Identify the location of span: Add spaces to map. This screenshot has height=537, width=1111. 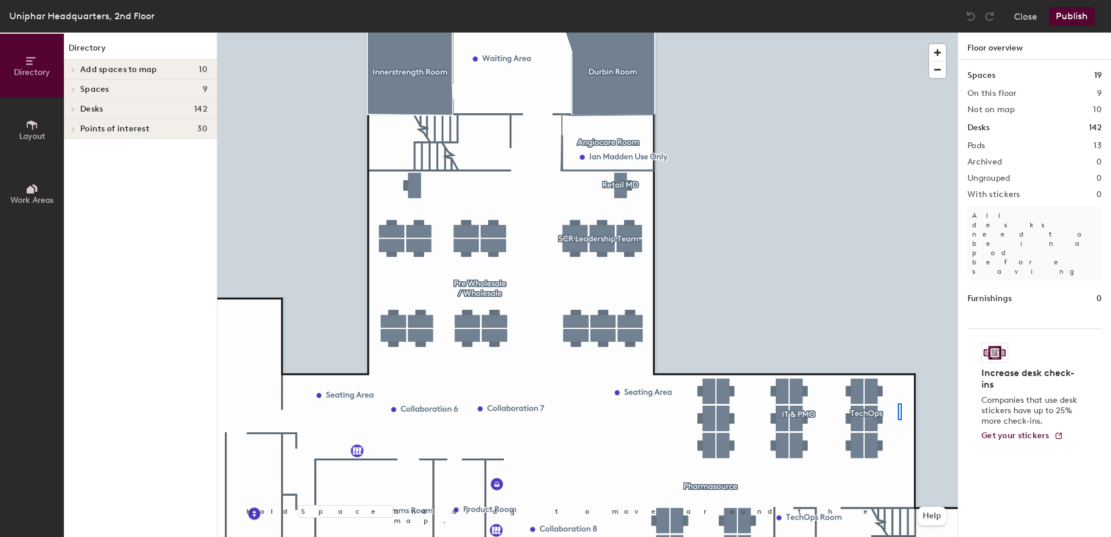
(119, 70).